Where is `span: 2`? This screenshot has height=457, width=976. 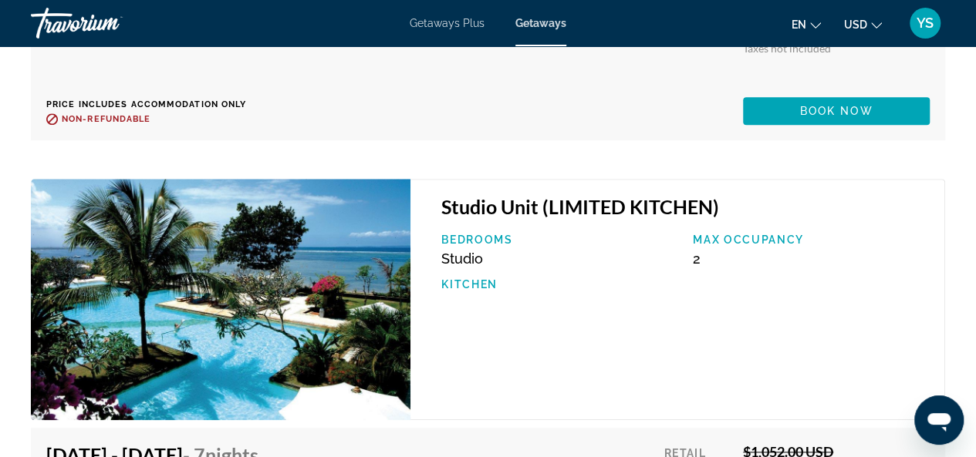 span: 2 is located at coordinates (697, 258).